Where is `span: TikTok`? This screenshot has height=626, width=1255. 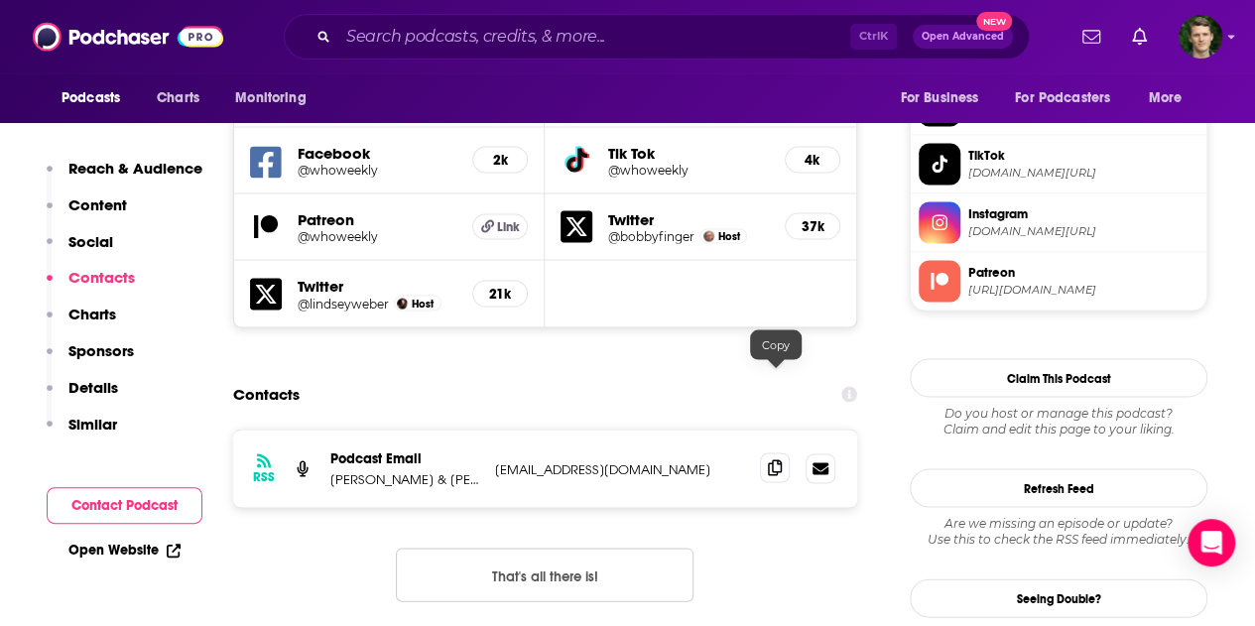
span: TikTok is located at coordinates (1083, 155).